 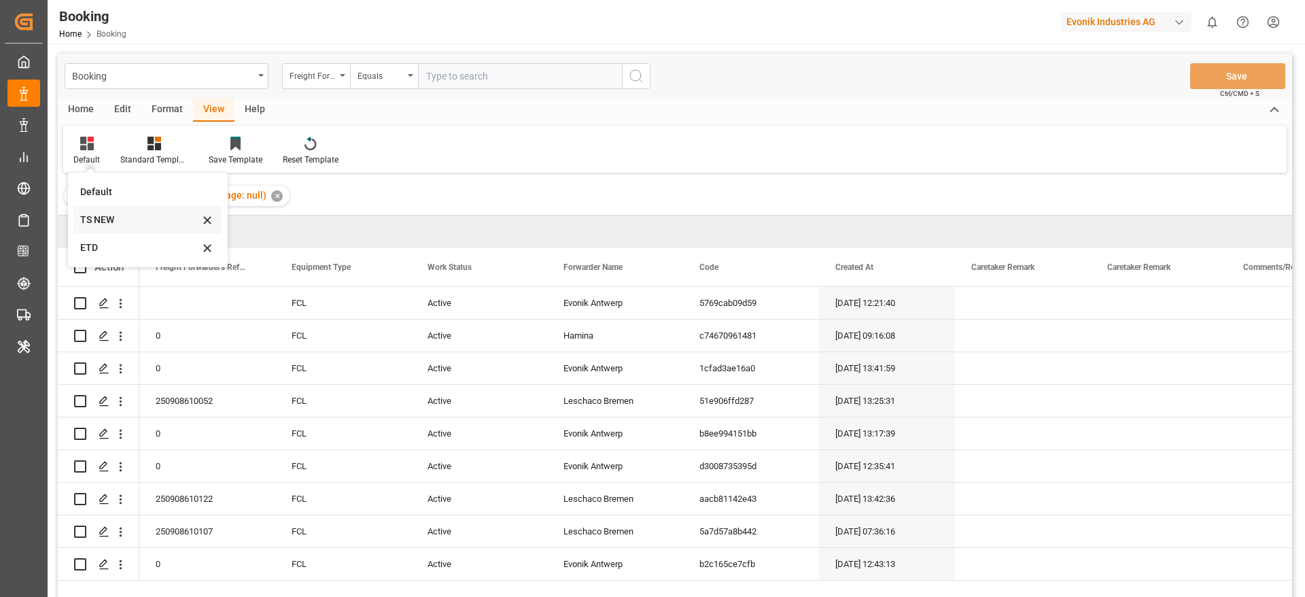 What do you see at coordinates (1126, 22) in the screenshot?
I see `div: Evonik Industries AG` at bounding box center [1126, 22].